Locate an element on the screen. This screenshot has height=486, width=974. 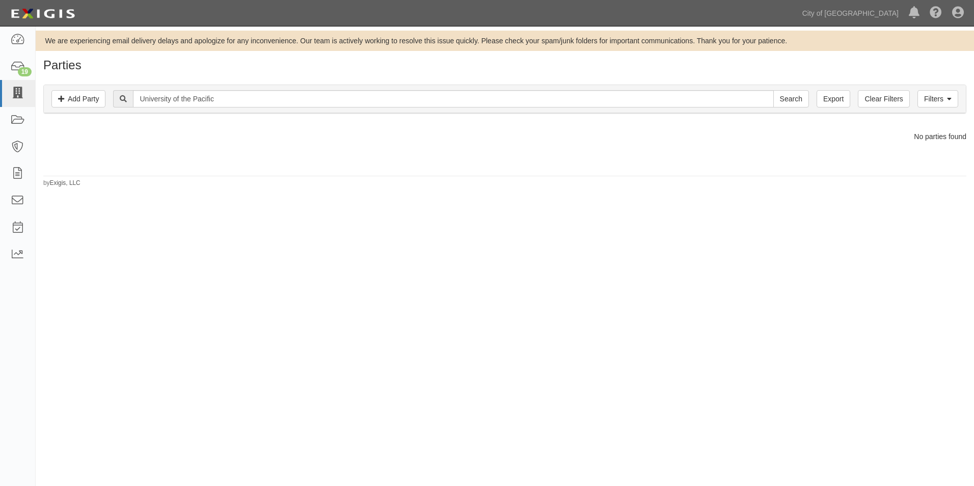
a: Add Party is located at coordinates (78, 99).